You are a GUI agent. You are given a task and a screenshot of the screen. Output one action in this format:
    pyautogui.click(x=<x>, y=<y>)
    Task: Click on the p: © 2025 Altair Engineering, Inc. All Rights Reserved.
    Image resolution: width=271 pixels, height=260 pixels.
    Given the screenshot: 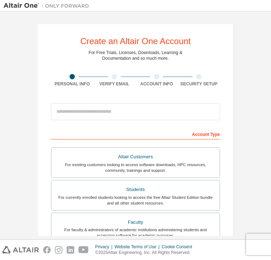 What is the action you would take?
    pyautogui.click(x=146, y=253)
    